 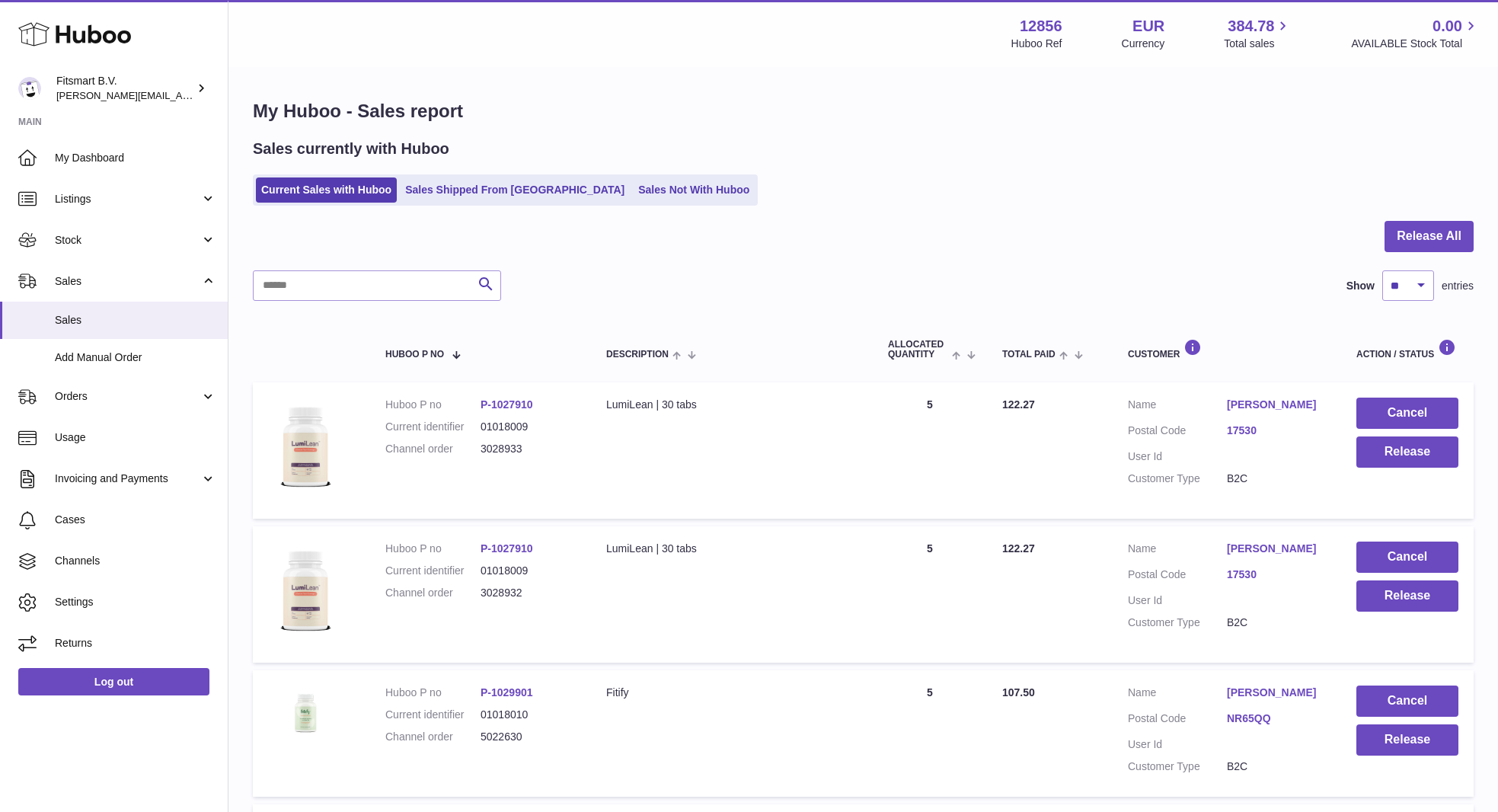 I want to click on div: Fitify, so click(x=732, y=692).